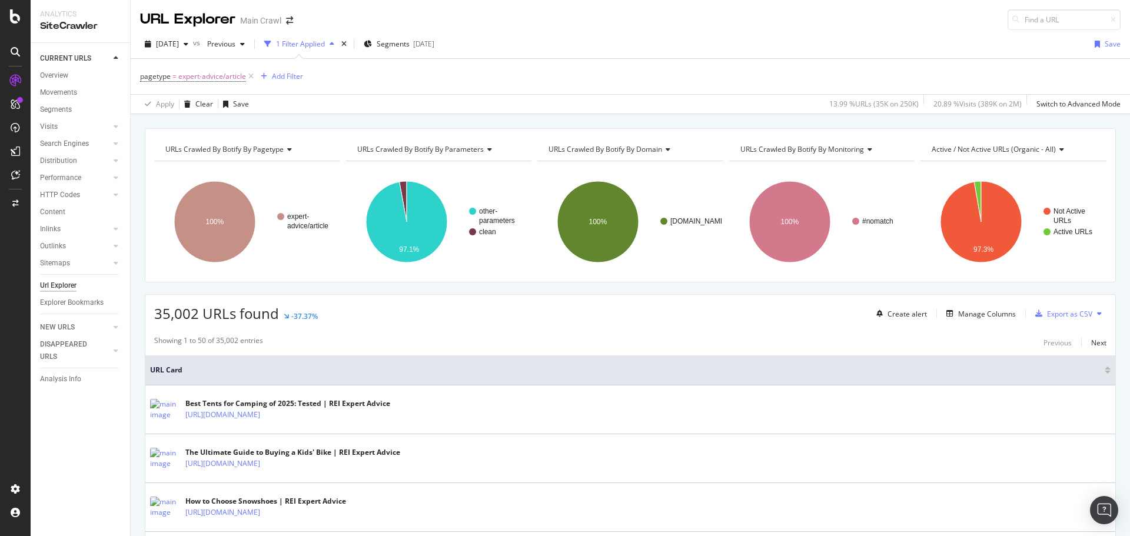  I want to click on div: Open Intercom Messenger, so click(1104, 510).